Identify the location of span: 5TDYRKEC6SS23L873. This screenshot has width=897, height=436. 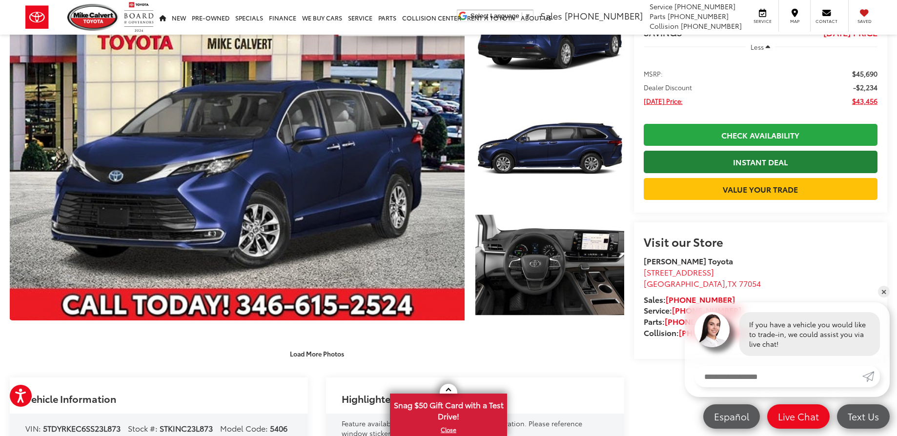
(82, 428).